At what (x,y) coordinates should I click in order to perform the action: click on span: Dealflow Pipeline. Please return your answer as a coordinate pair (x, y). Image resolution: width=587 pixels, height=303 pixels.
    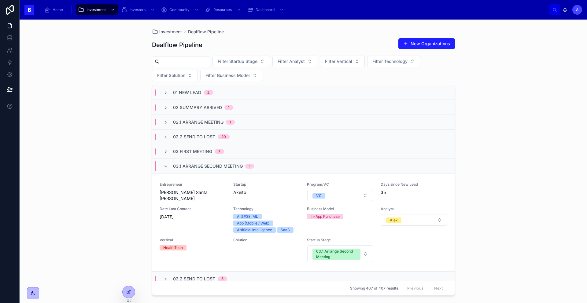
    Looking at the image, I should click on (206, 32).